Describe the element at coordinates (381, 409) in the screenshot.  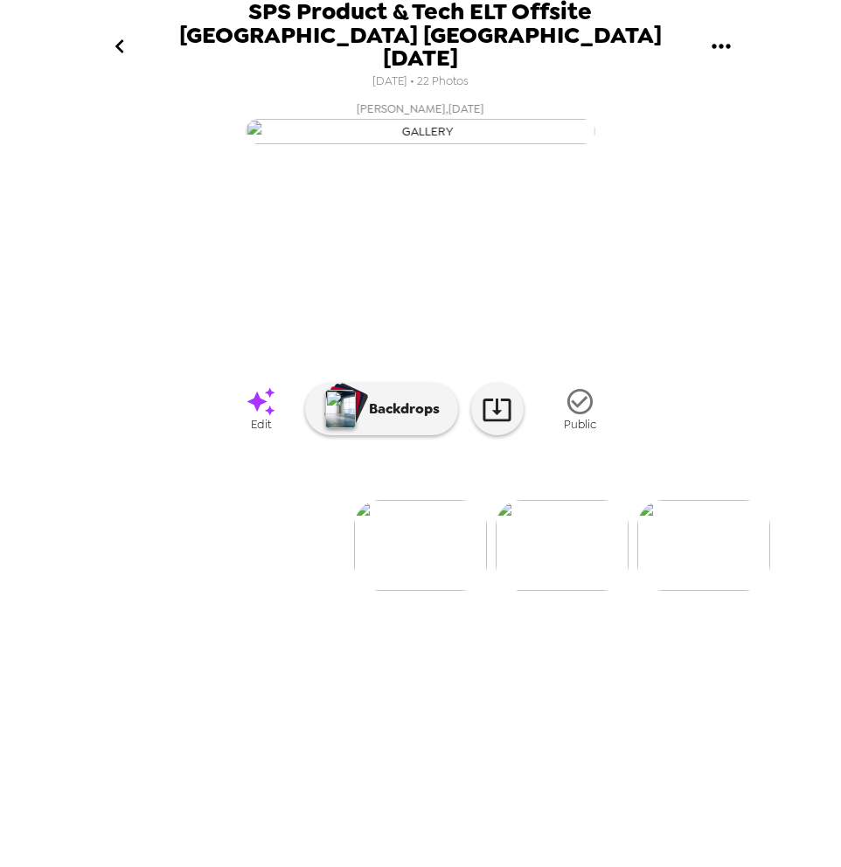
I see `button: Backdrops` at that location.